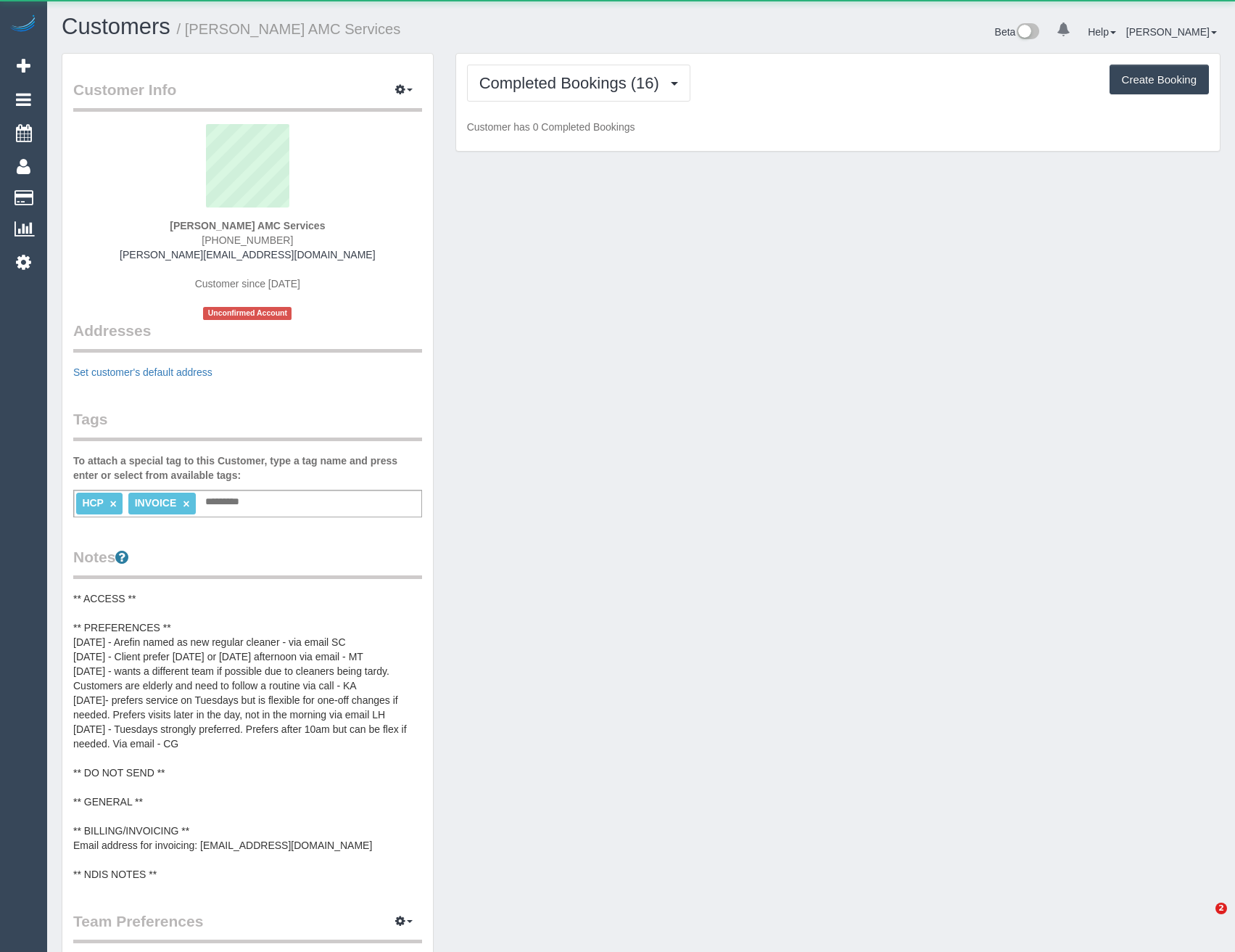 This screenshot has width=1235, height=952. I want to click on button: Completed Bookings (16), so click(579, 83).